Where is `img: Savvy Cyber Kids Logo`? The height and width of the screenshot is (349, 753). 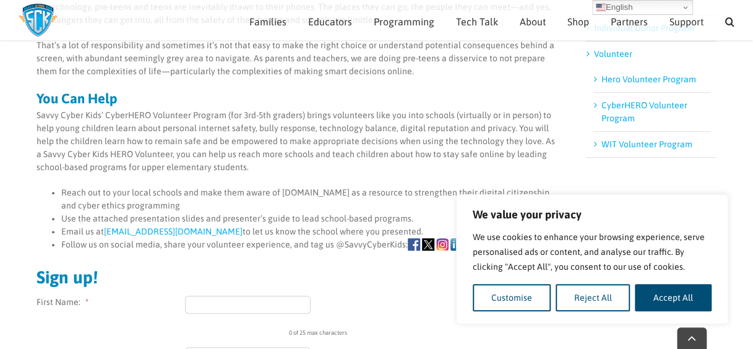
img: Savvy Cyber Kids Logo is located at coordinates (38, 20).